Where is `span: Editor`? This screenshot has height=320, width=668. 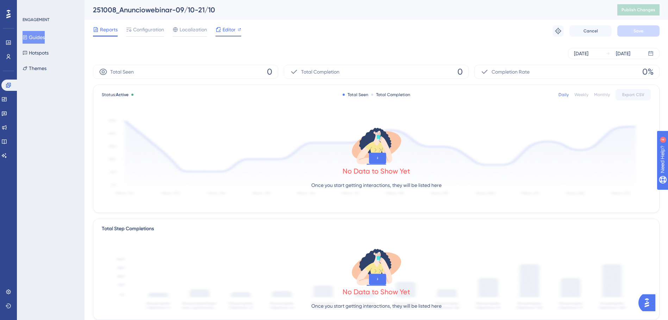 span: Editor is located at coordinates (229, 30).